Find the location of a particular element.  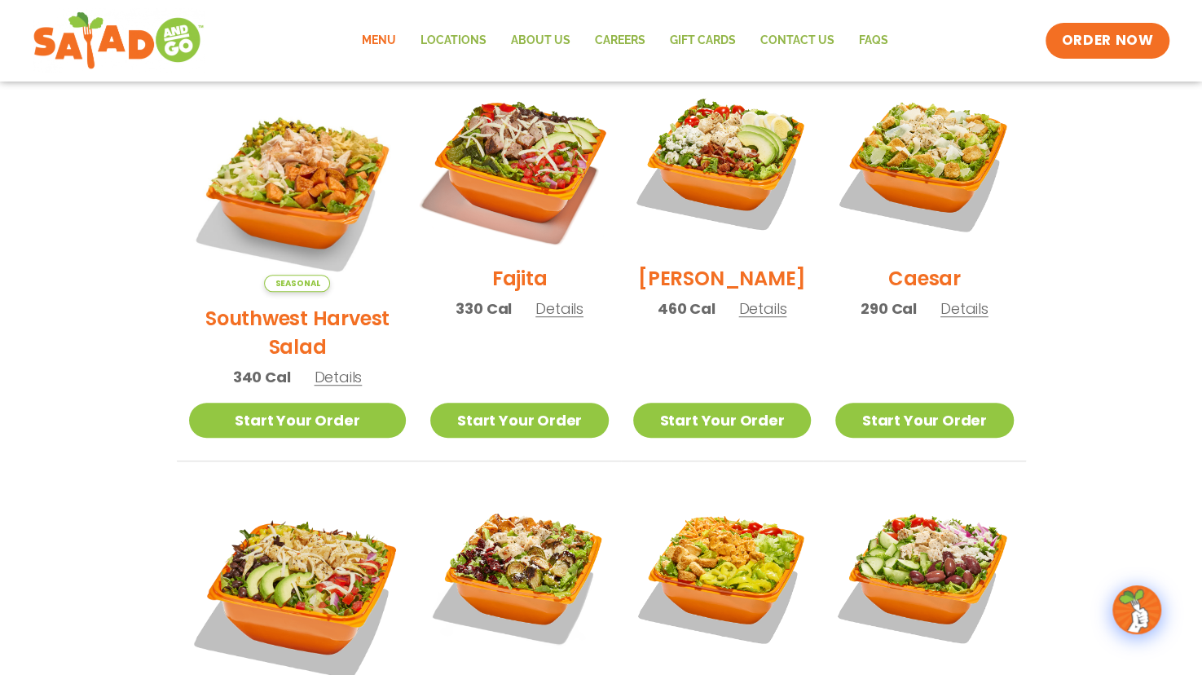

h2: Caesar is located at coordinates (924, 278).